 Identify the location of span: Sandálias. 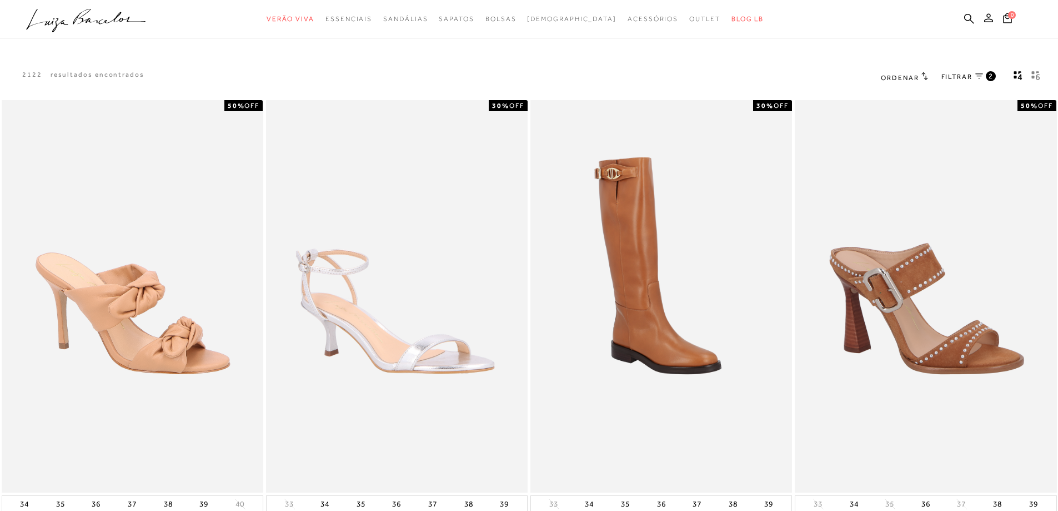
(406, 19).